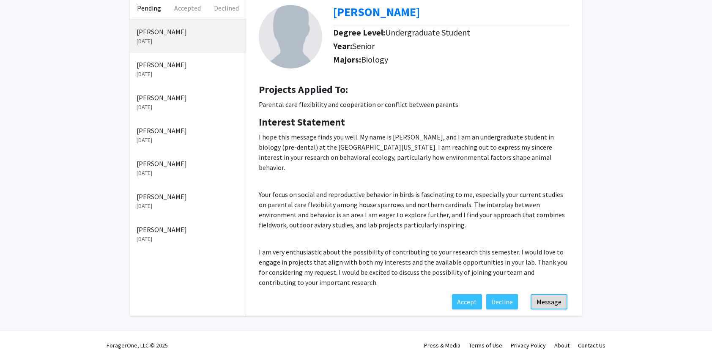 The image size is (712, 350). Describe the element at coordinates (502, 302) in the screenshot. I see `button: Decline` at that location.